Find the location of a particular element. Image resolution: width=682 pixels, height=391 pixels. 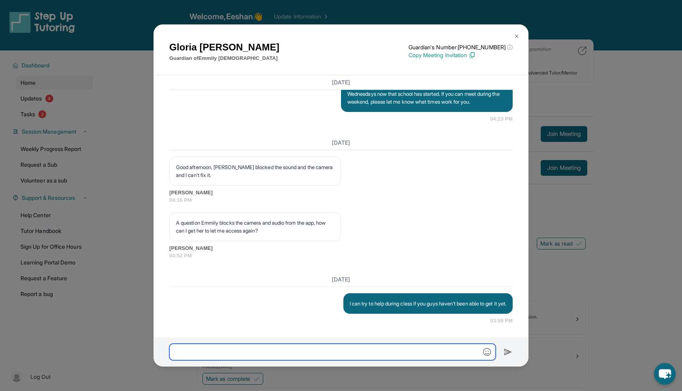

span: ⓘ is located at coordinates (510, 47).